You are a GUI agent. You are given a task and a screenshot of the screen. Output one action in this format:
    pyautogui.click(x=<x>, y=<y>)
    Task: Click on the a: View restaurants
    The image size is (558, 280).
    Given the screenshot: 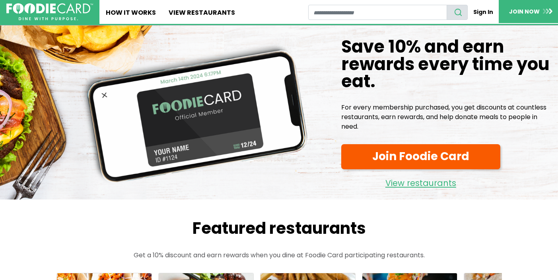 What is the action you would take?
    pyautogui.click(x=421, y=181)
    